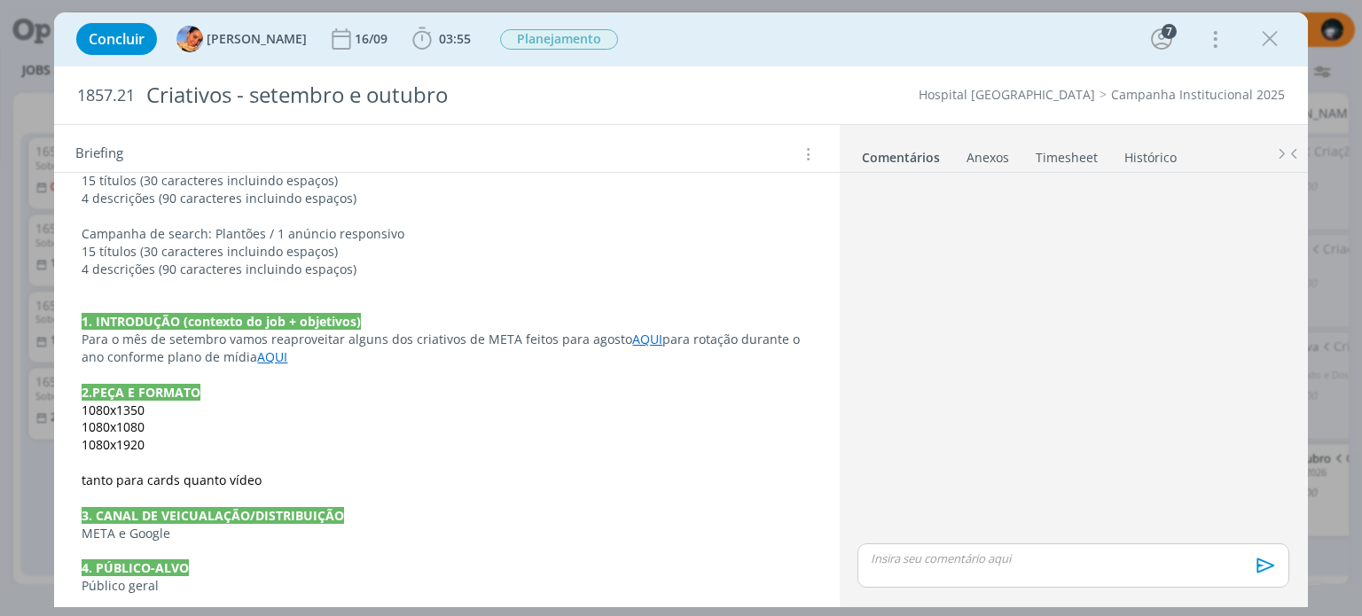 This screenshot has width=1362, height=616. What do you see at coordinates (559, 39) in the screenshot?
I see `span: Planejamento` at bounding box center [559, 39].